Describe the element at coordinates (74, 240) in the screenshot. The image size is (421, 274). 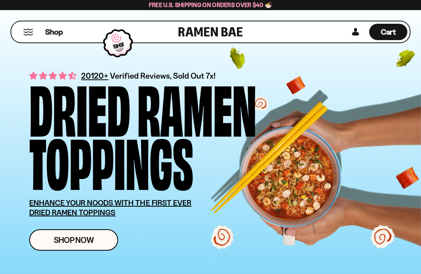
I see `span: Shop Now` at that location.